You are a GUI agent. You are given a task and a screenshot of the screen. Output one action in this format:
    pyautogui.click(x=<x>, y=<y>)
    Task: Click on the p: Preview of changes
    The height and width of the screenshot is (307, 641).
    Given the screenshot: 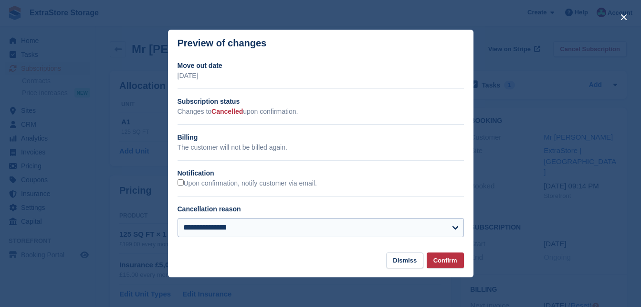 What is the action you would take?
    pyautogui.click(x=222, y=43)
    